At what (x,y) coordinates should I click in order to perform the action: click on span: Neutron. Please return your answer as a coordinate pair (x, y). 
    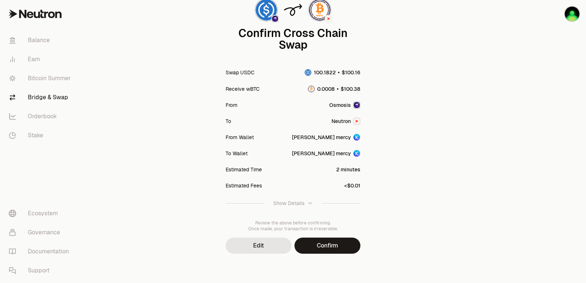
    Looking at the image, I should click on (341, 121).